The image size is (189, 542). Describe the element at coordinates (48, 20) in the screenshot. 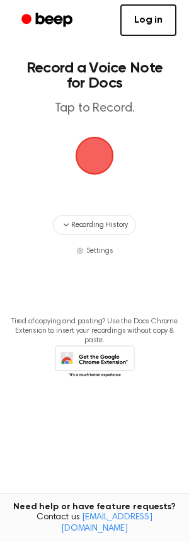

I see `a: Beep` at that location.